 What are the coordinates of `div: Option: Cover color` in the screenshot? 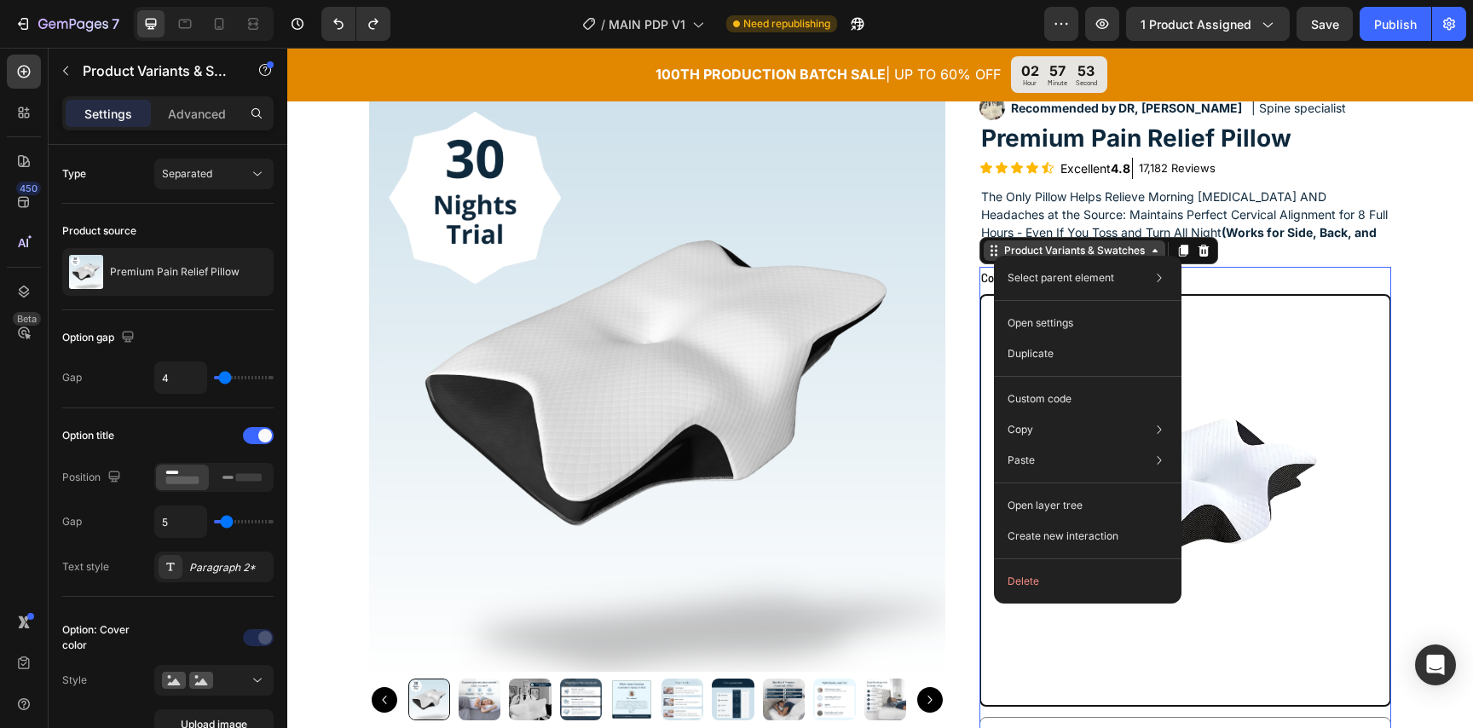 It's located at (107, 637).